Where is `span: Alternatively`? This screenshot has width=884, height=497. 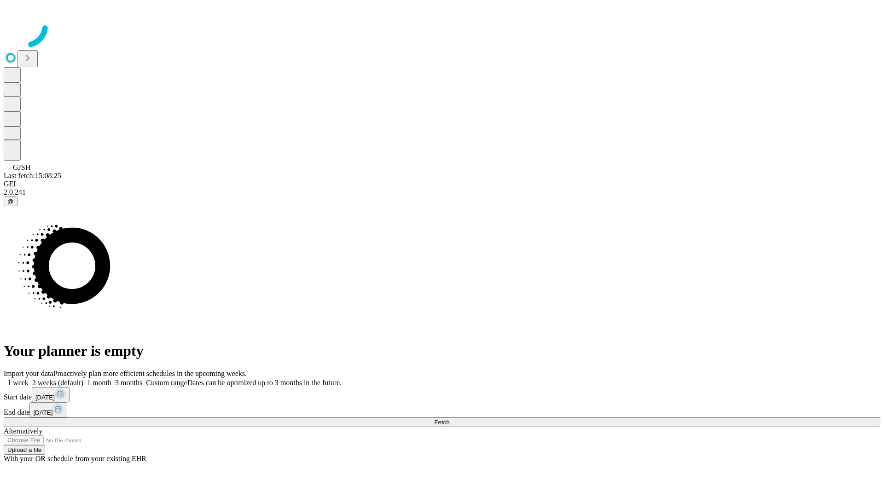
span: Alternatively is located at coordinates (23, 431).